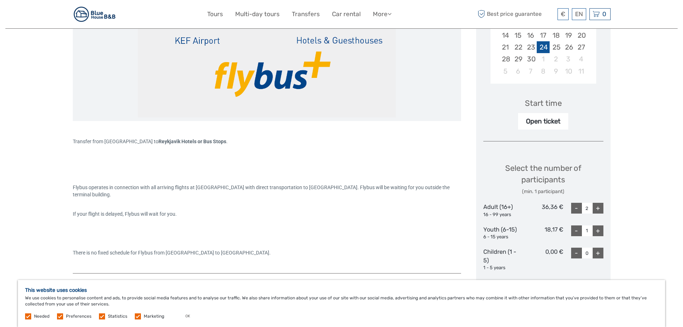  What do you see at coordinates (518, 47) in the screenshot?
I see `div: Choose Monday, September 22nd, 2025` at bounding box center [518, 47].